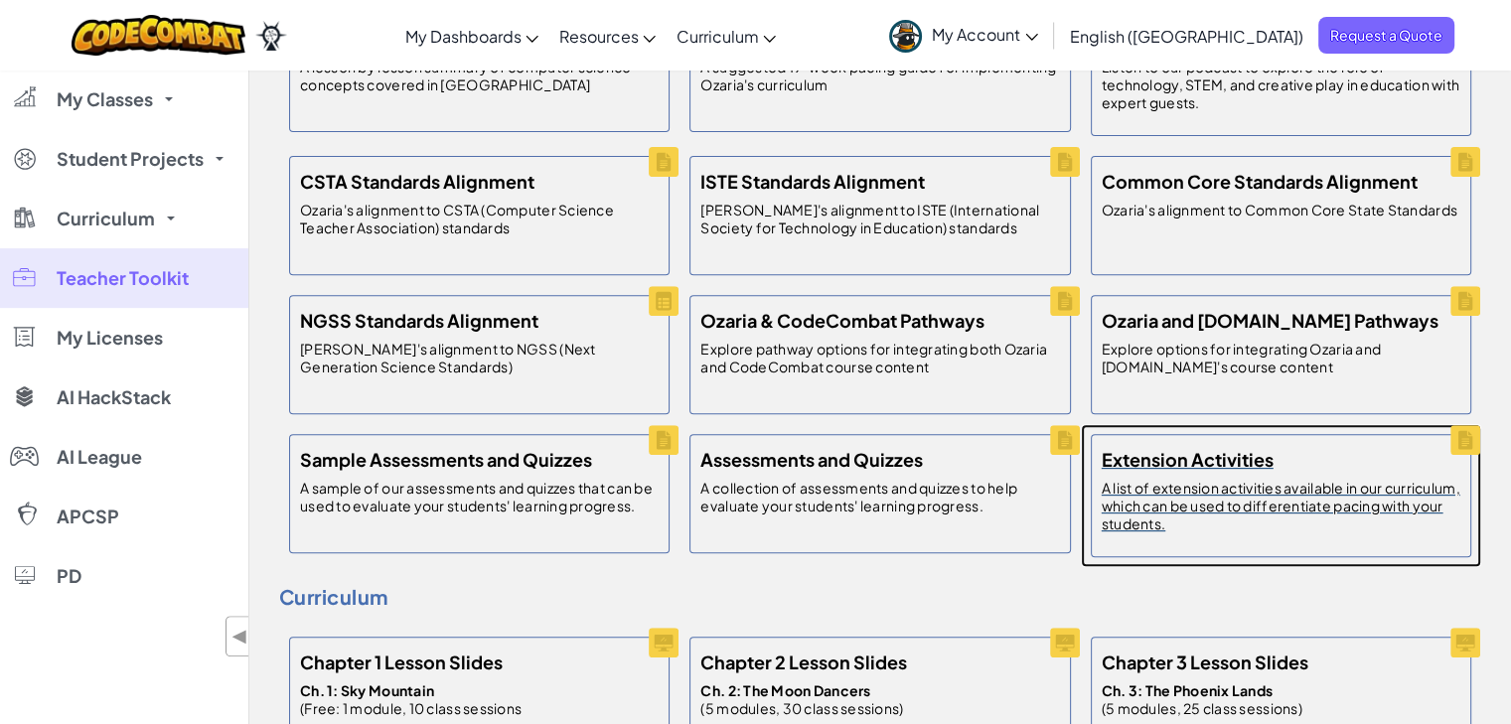 Image resolution: width=1511 pixels, height=724 pixels. What do you see at coordinates (880, 597) in the screenshot?
I see `h4: Curriculum` at bounding box center [880, 597].